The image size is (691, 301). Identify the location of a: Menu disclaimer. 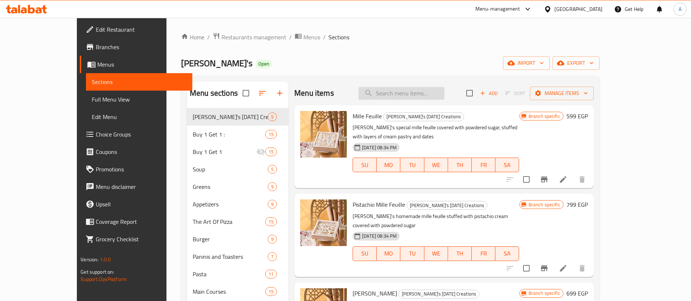
(136, 187).